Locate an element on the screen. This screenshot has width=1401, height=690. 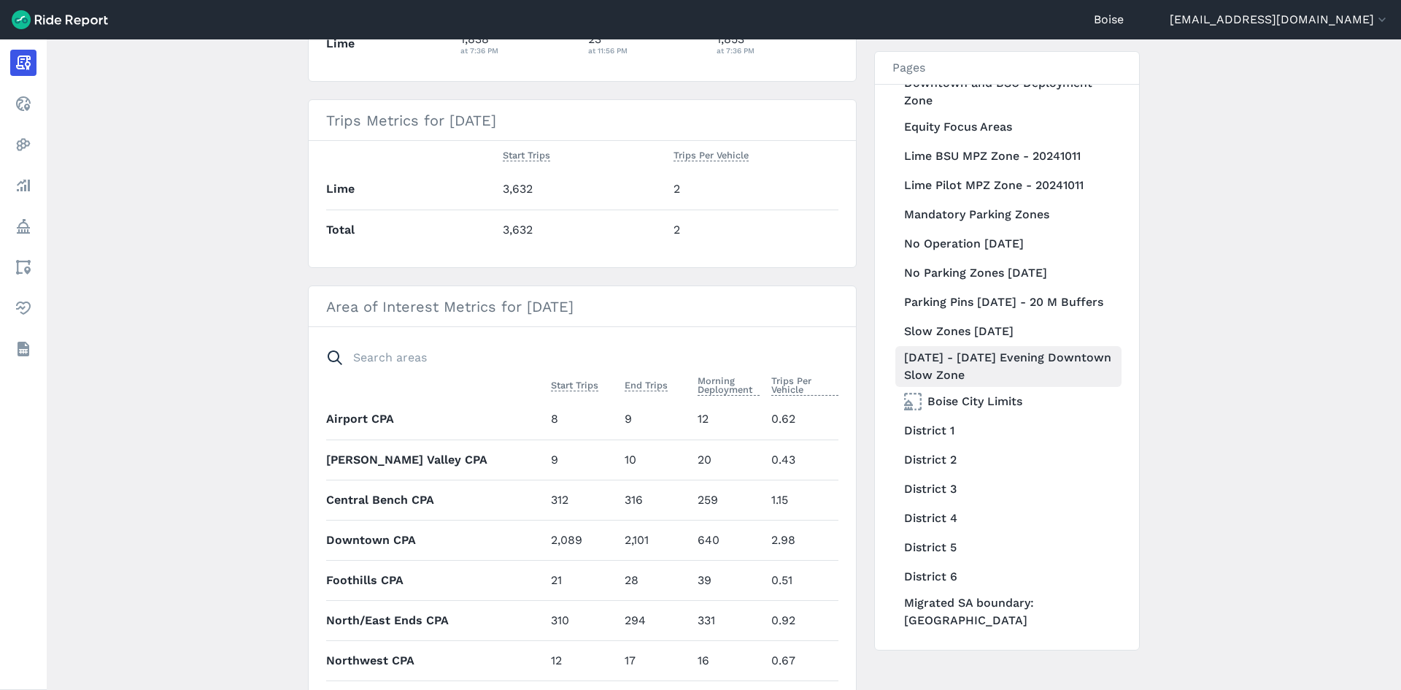
a: Areas is located at coordinates (23, 267).